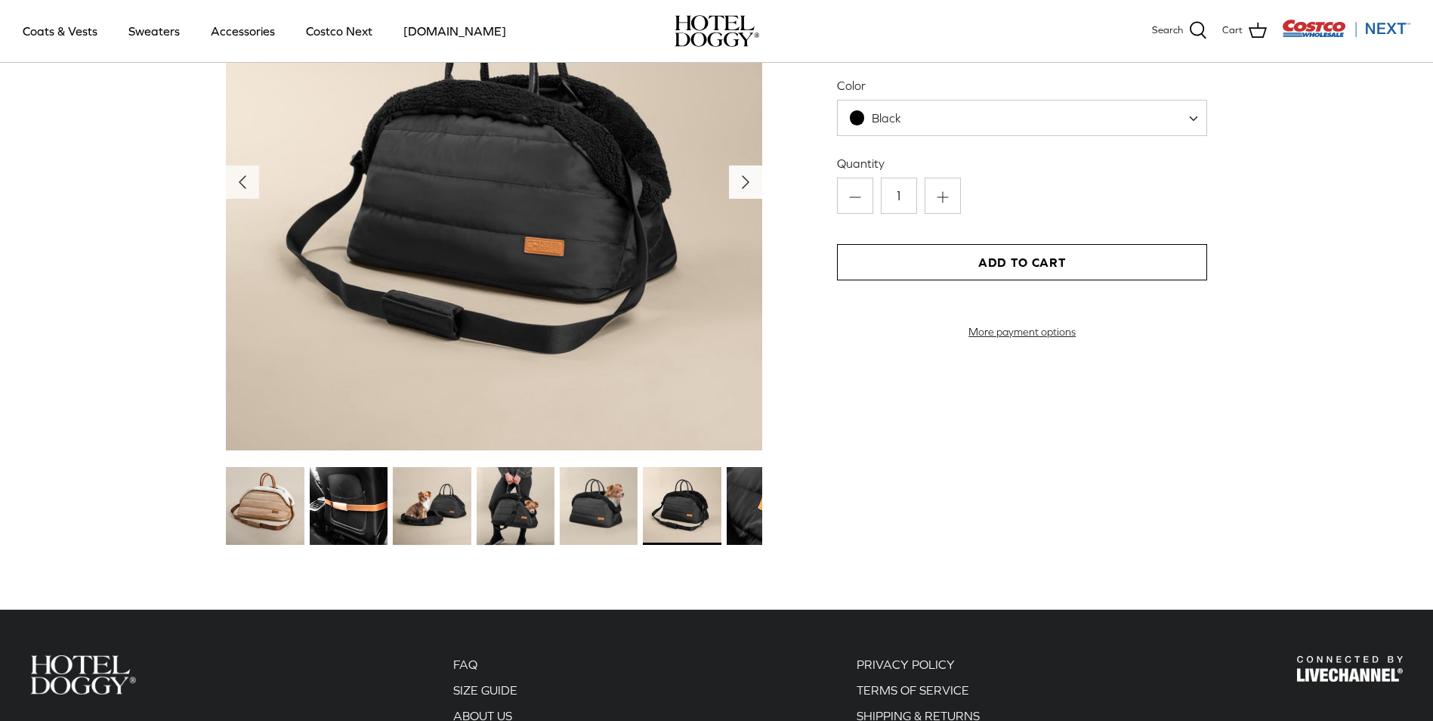 The width and height of the screenshot is (1433, 721). What do you see at coordinates (154, 31) in the screenshot?
I see `a: Sweaters` at bounding box center [154, 31].